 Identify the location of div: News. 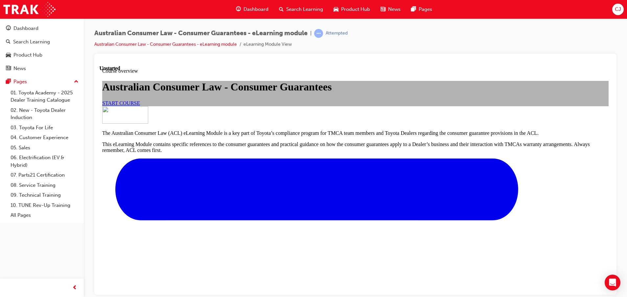
(20, 68).